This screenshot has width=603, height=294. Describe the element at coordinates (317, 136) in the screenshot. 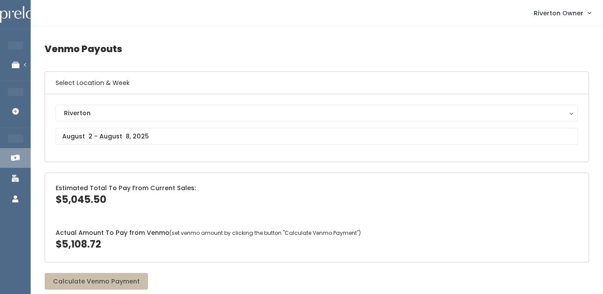

I see `input: August 2 - August 8, 2025` at that location.